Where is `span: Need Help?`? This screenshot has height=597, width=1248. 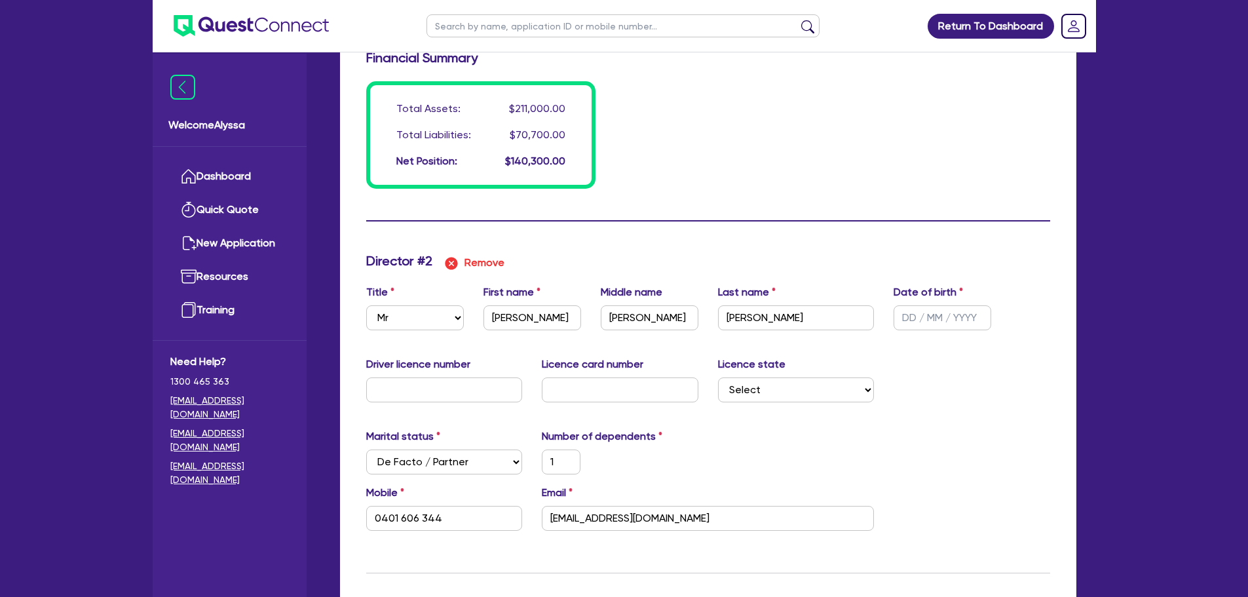
span: Need Help? is located at coordinates (229, 362).